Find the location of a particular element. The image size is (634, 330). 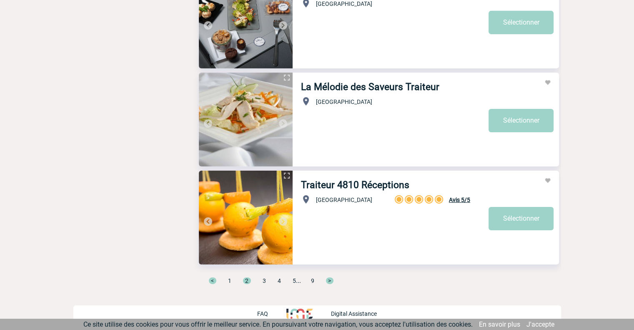

span: 9 is located at coordinates (313, 281).